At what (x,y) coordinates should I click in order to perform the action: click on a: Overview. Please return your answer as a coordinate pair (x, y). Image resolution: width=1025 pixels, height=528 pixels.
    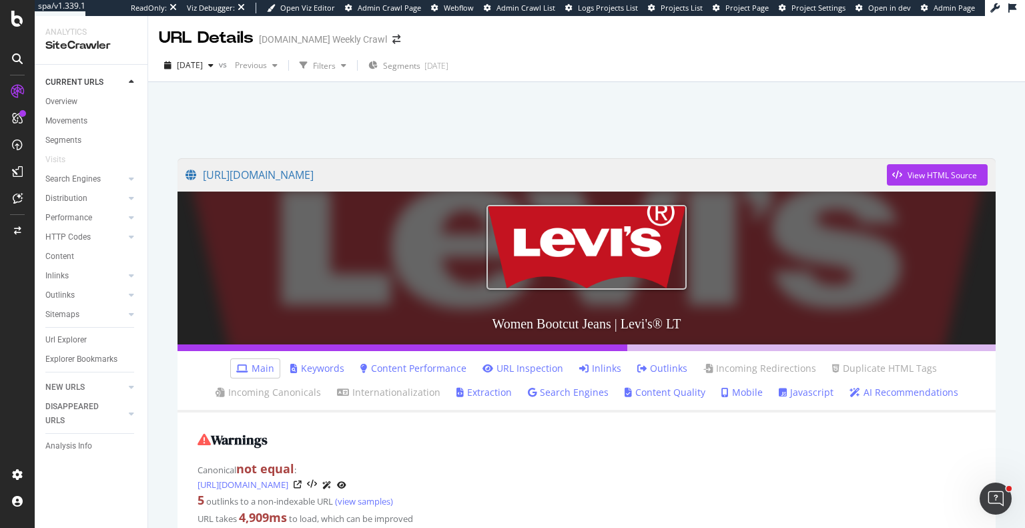
    Looking at the image, I should click on (91, 101).